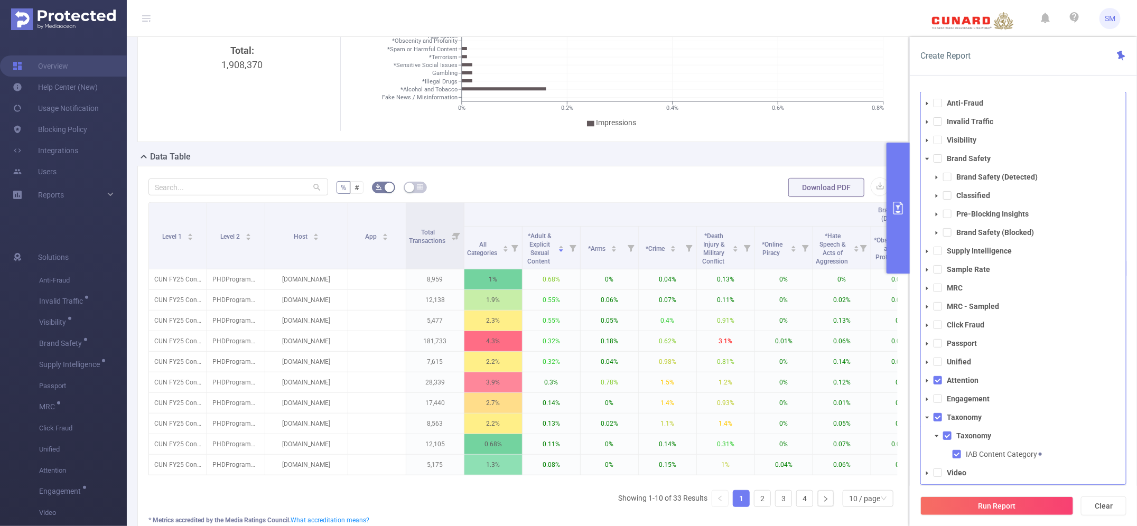  What do you see at coordinates (301, 237) in the screenshot?
I see `span: Host` at bounding box center [301, 237].